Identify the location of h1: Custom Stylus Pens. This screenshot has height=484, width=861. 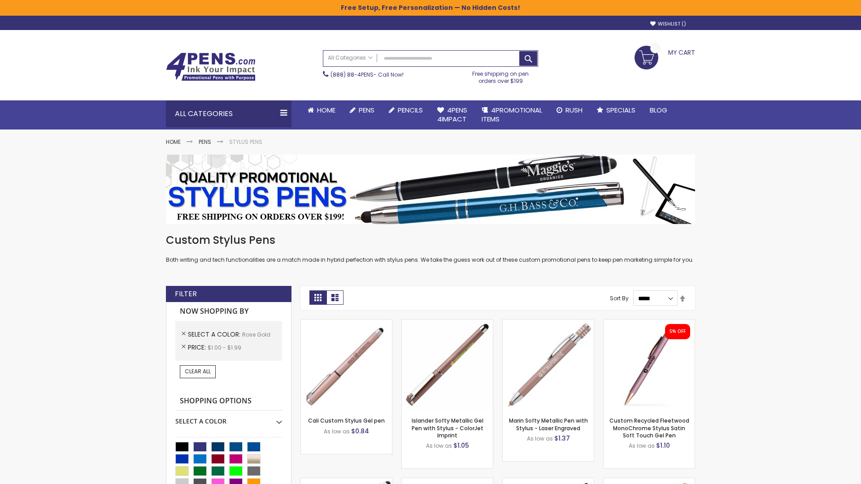
(431, 240).